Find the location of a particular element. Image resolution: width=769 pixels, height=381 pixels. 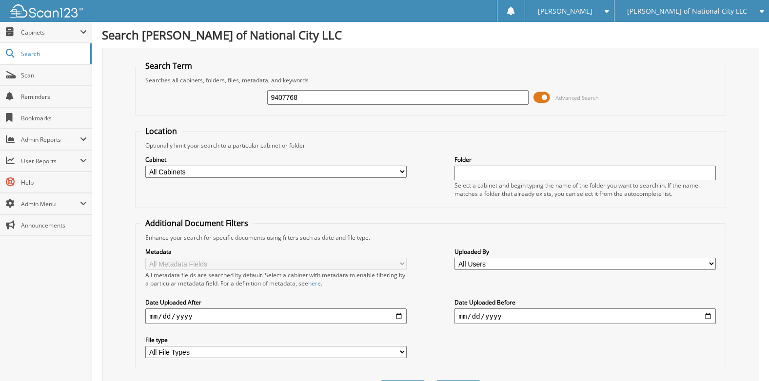

span: Help is located at coordinates (54, 182).